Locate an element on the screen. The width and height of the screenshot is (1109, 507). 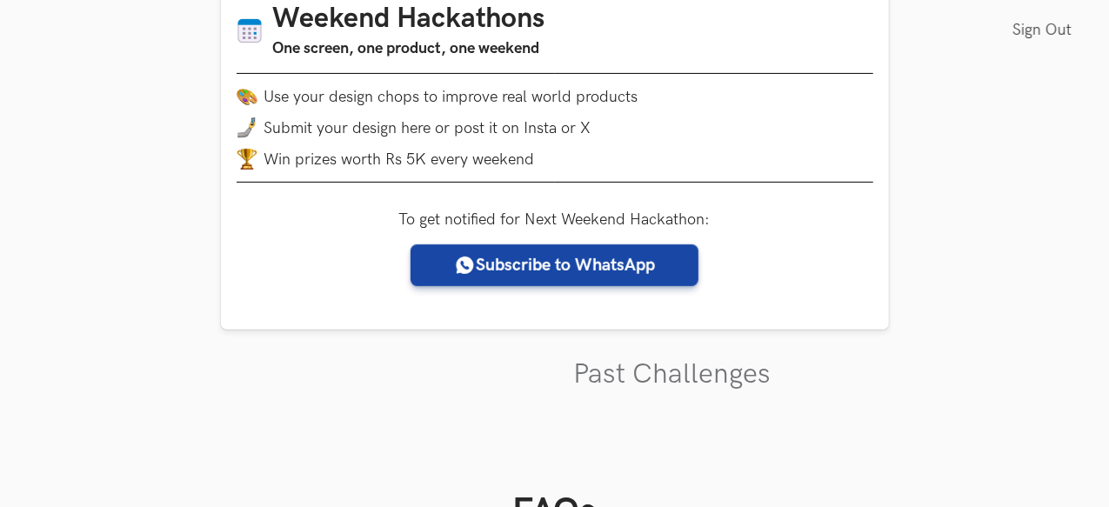
a: Subscribe to WhatsApp is located at coordinates (554, 265).